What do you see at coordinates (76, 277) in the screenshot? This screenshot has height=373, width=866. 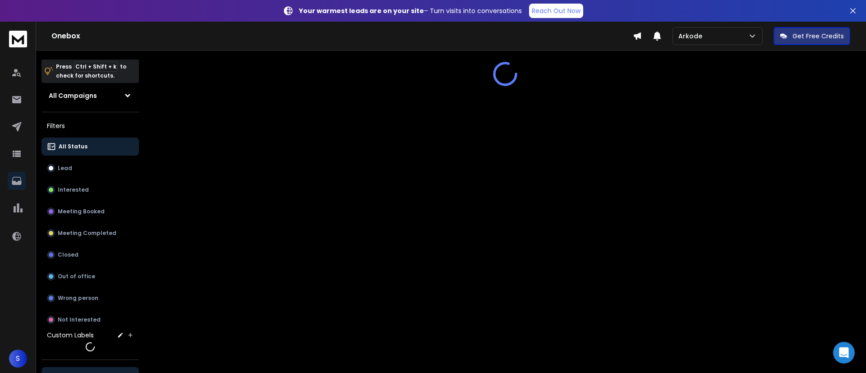 I see `p: Out of office` at bounding box center [76, 277].